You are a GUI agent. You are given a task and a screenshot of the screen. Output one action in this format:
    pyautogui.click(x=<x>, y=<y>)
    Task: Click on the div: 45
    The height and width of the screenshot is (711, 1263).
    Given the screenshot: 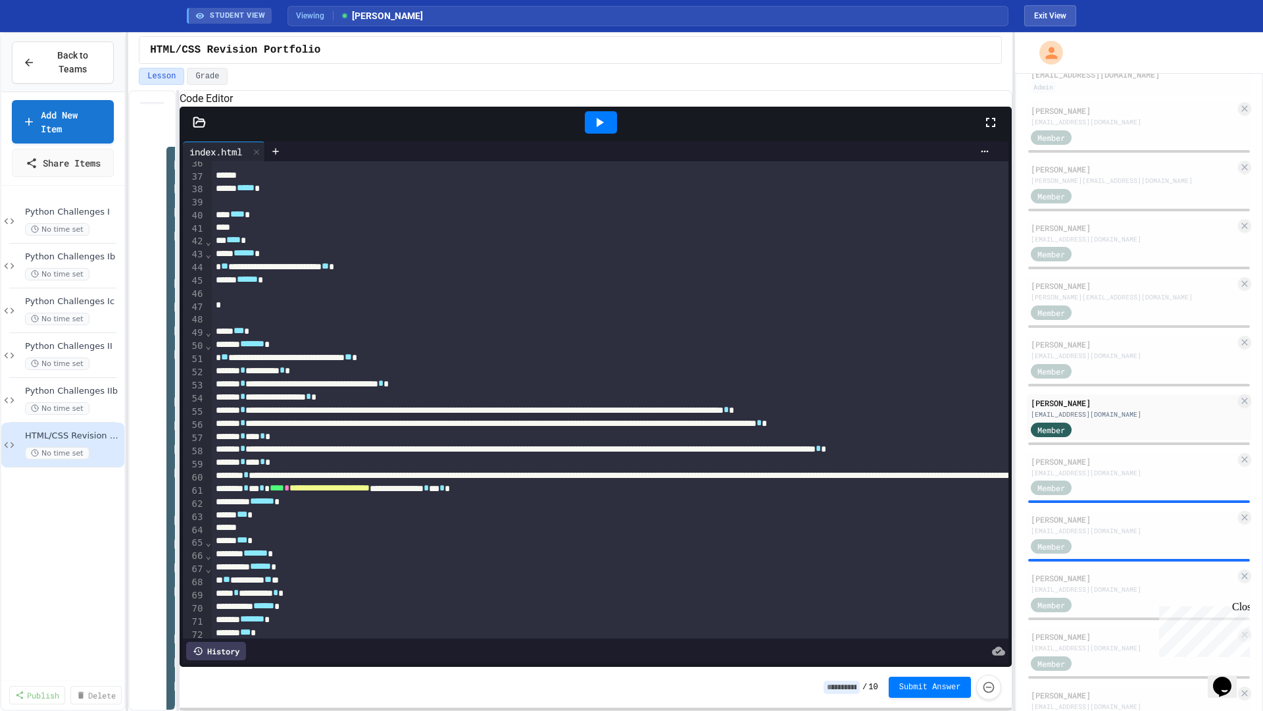 What is the action you would take?
    pyautogui.click(x=193, y=281)
    